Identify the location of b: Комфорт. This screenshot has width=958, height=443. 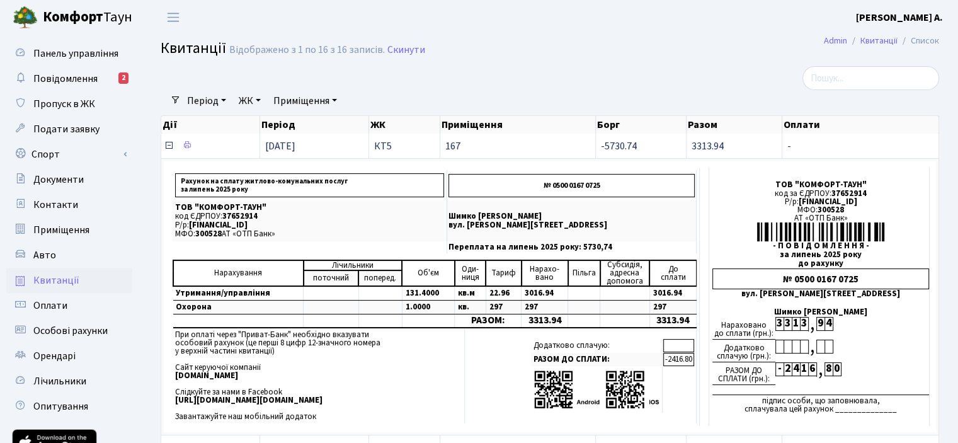
(73, 17).